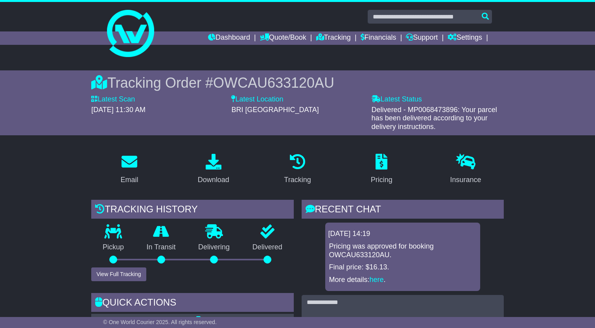 Image resolution: width=595 pixels, height=328 pixels. I want to click on div: RECENT CHAT, so click(403, 210).